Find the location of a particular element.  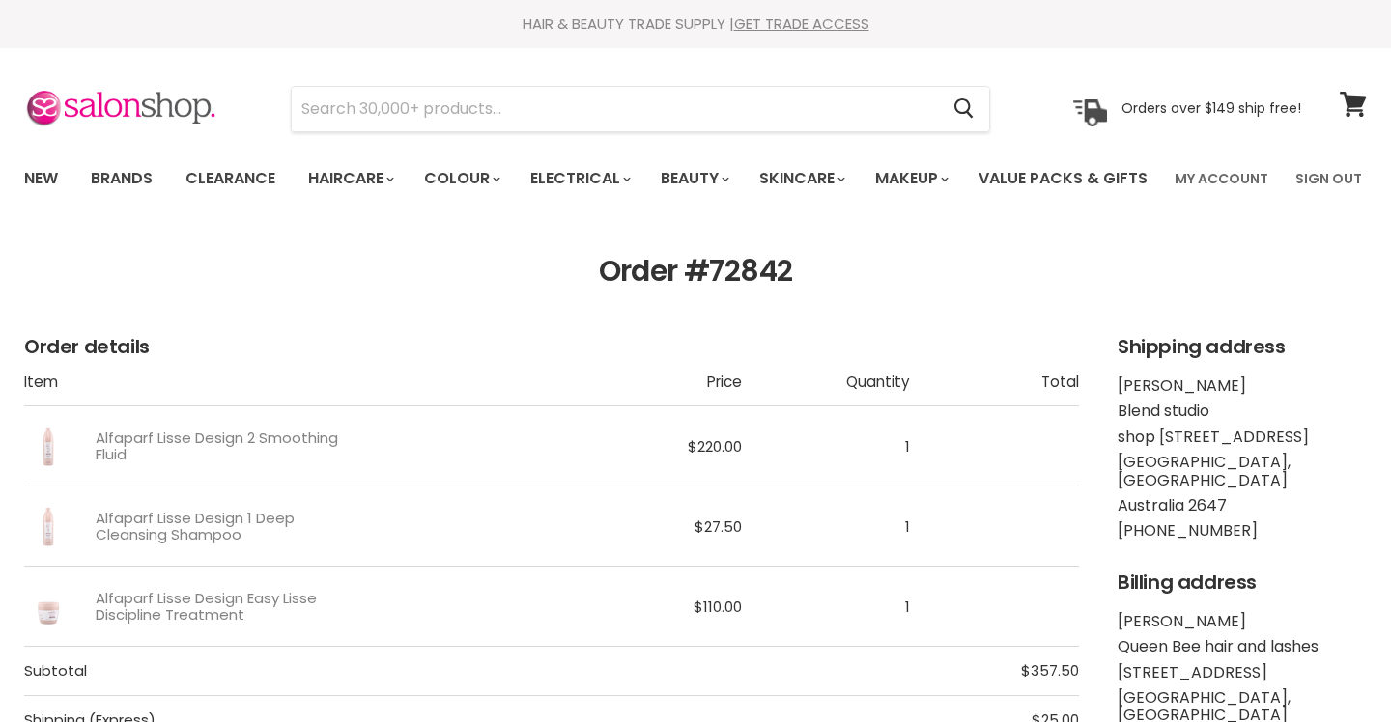

a: Haircare is located at coordinates (350, 179).